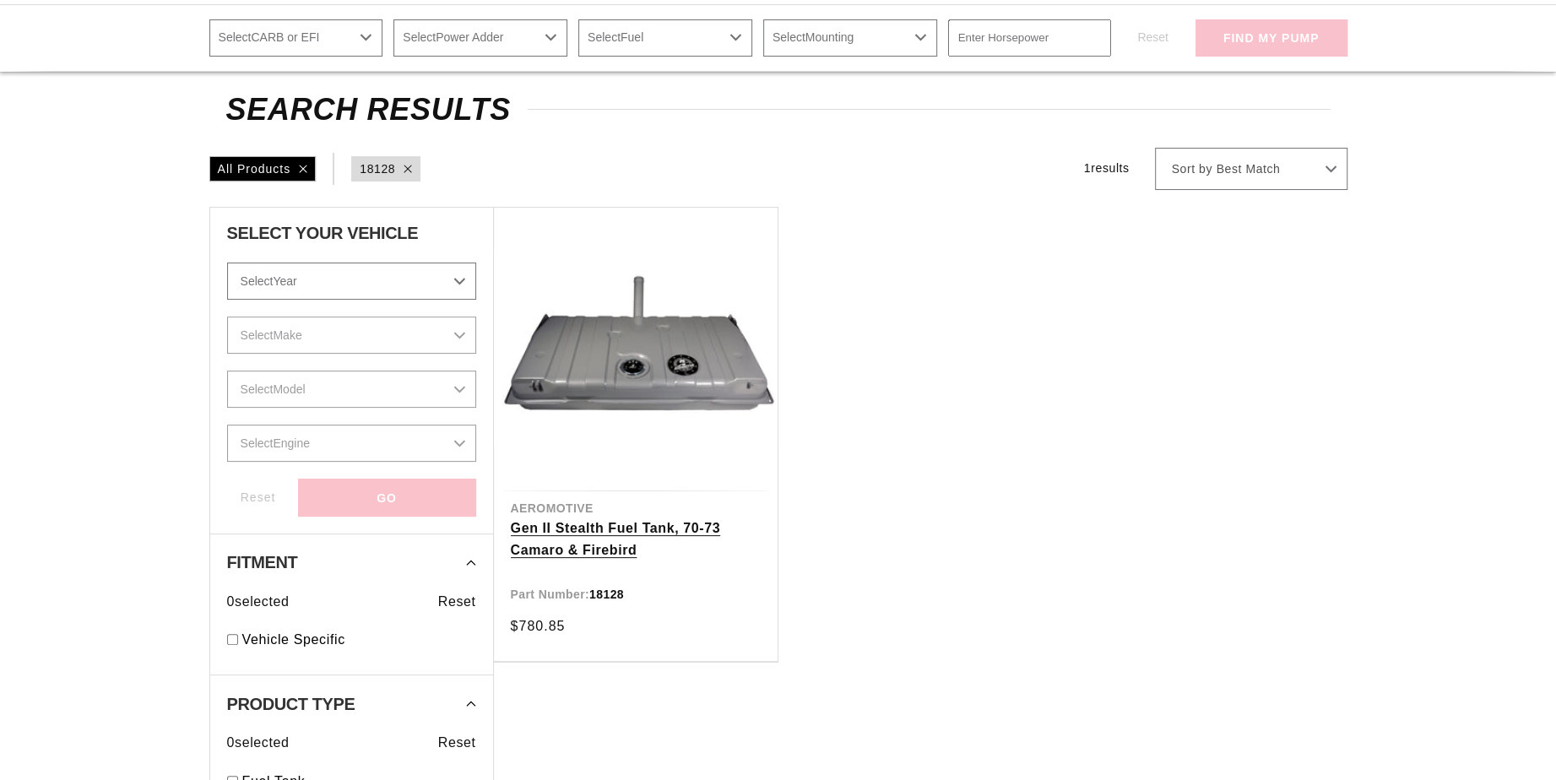  Describe the element at coordinates (351, 335) in the screenshot. I see `select: Make` at that location.